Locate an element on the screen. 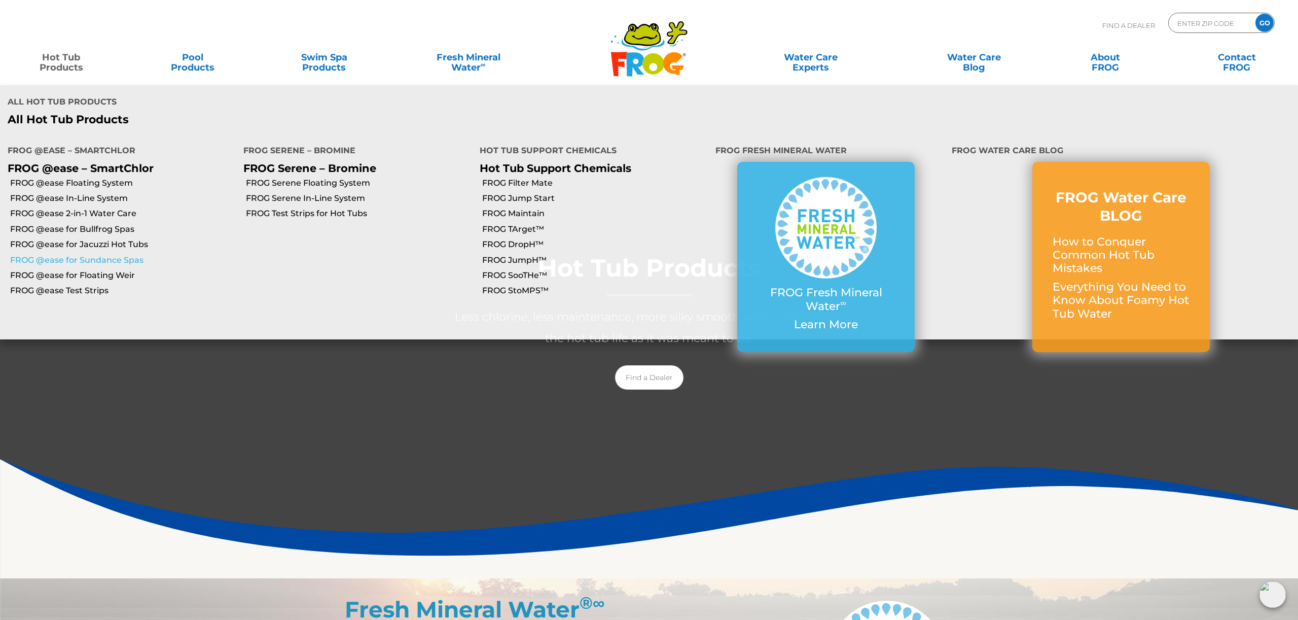 This screenshot has width=1298, height=620. a: FROG @ease for Sundance Spas is located at coordinates (123, 260).